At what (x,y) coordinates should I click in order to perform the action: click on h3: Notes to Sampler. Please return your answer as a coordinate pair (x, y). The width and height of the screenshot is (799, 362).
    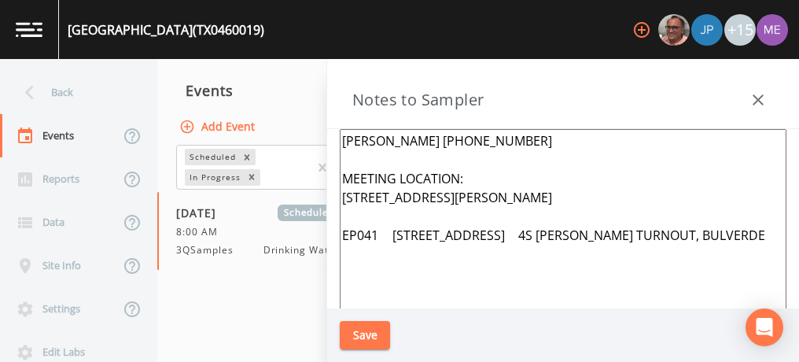
    Looking at the image, I should click on (417, 100).